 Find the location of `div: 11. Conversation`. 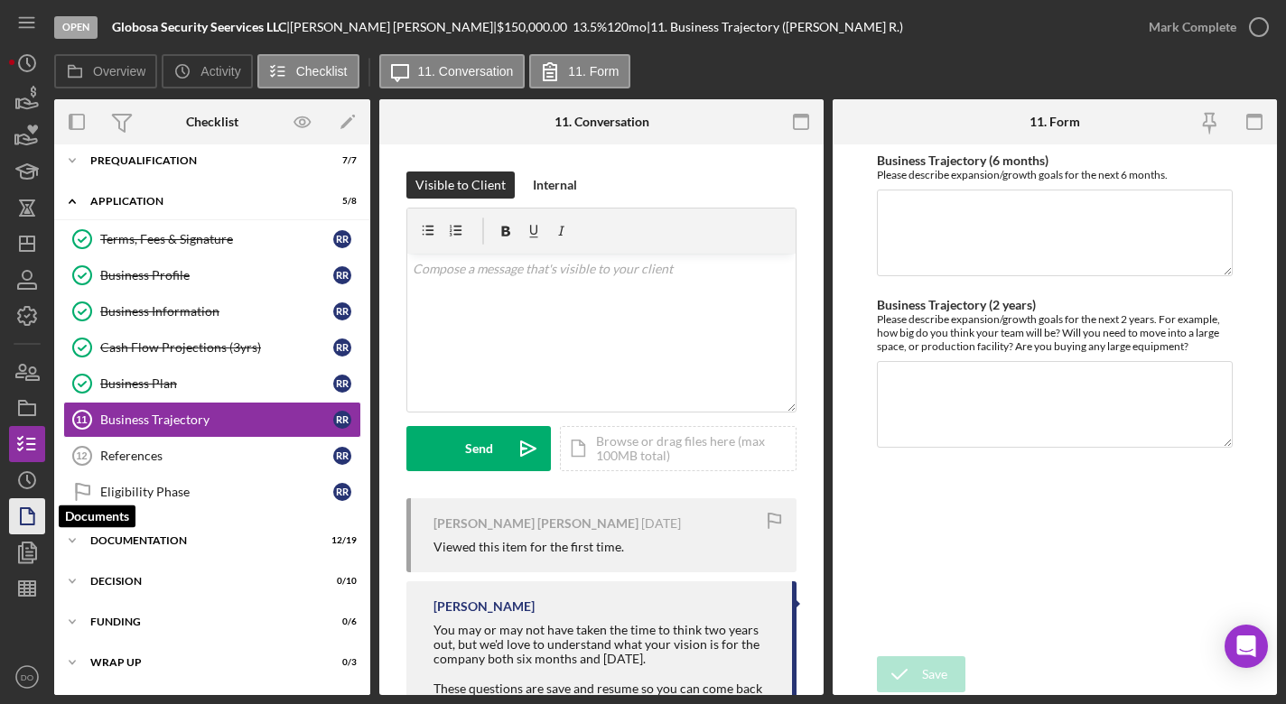

div: 11. Conversation is located at coordinates (601, 122).